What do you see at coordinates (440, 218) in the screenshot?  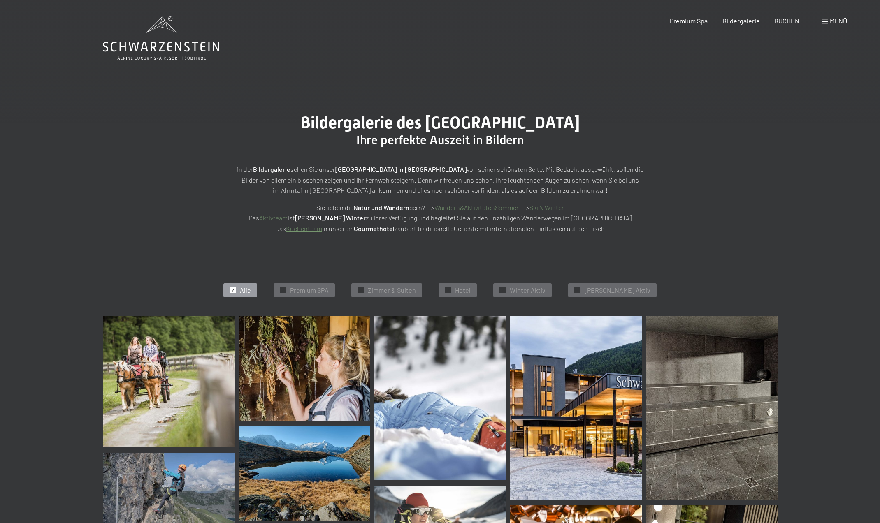 I see `p: Sie lieben die gern? --> ---> Das ist zu Ihrer Verfügung und begleitet Sie auf den unzähligen Wan...` at bounding box center [440, 218].